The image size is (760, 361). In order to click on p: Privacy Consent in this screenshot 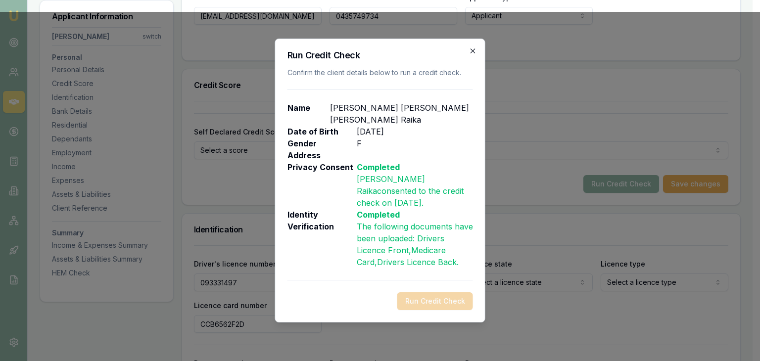, I will do `click(322, 185)`.